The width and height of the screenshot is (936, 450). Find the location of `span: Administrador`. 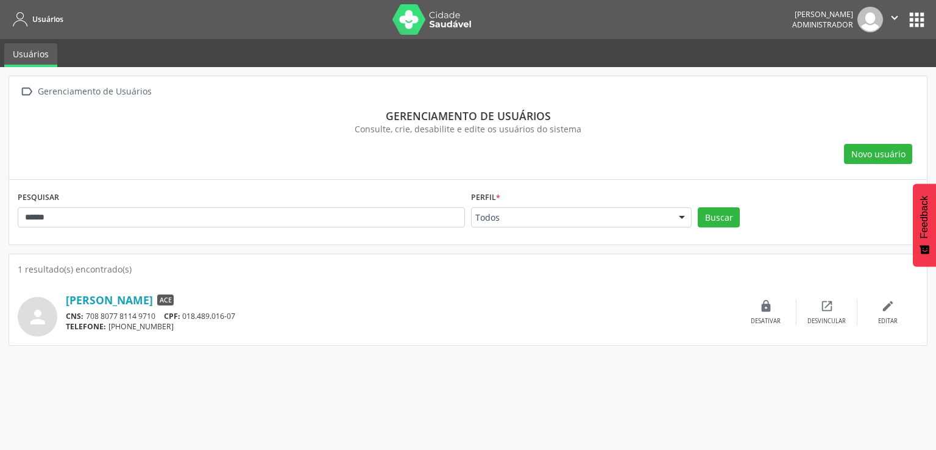

span: Administrador is located at coordinates (823, 24).